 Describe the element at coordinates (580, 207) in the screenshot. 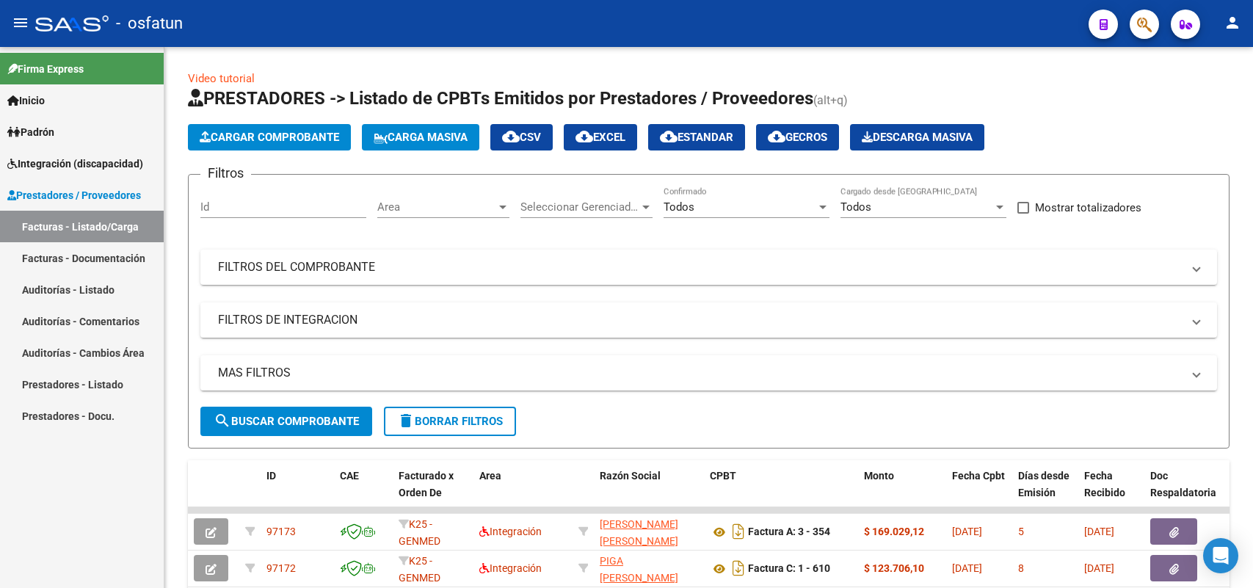

I see `span: Seleccionar Gerenciador` at that location.